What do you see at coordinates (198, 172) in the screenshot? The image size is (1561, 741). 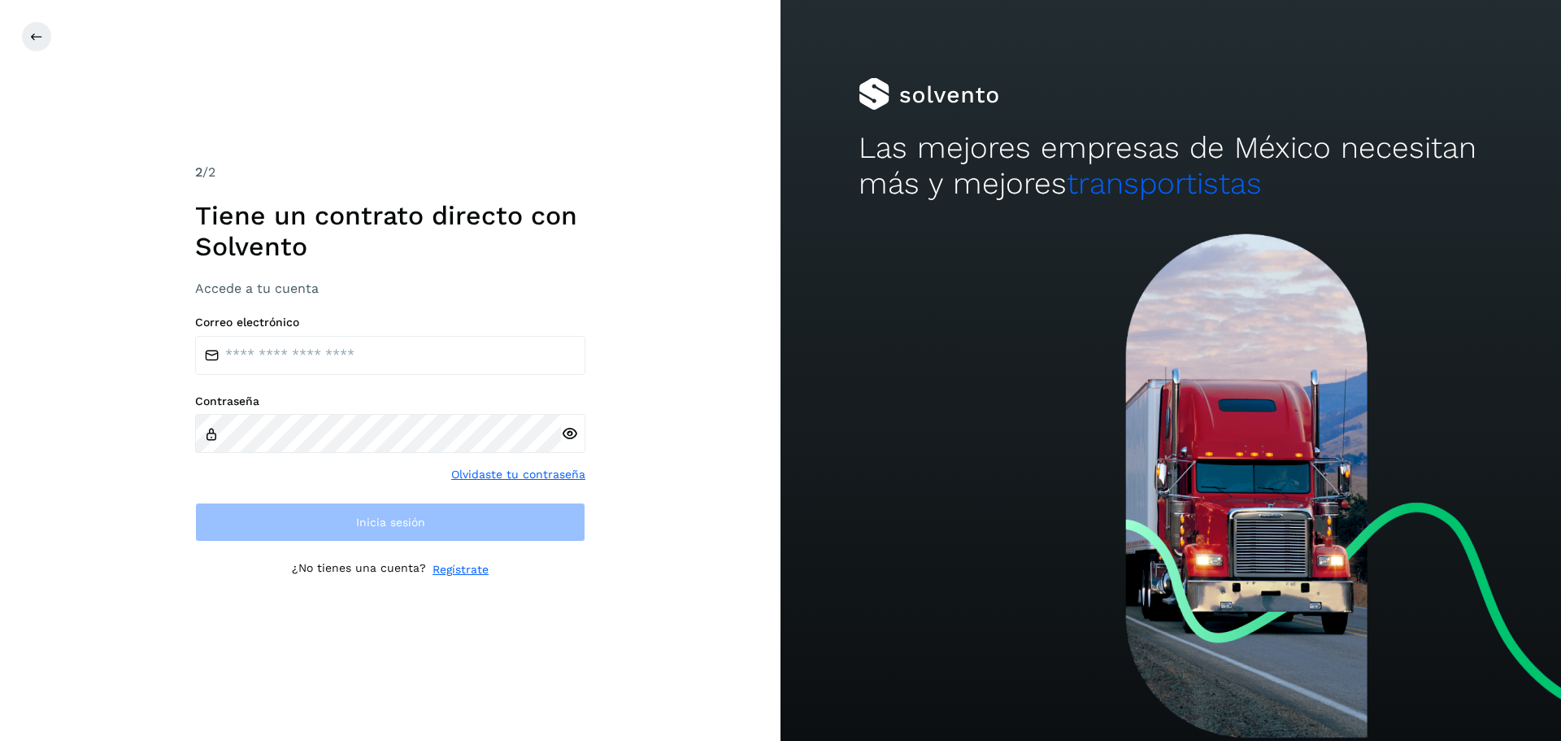 I see `span: 2` at bounding box center [198, 172].